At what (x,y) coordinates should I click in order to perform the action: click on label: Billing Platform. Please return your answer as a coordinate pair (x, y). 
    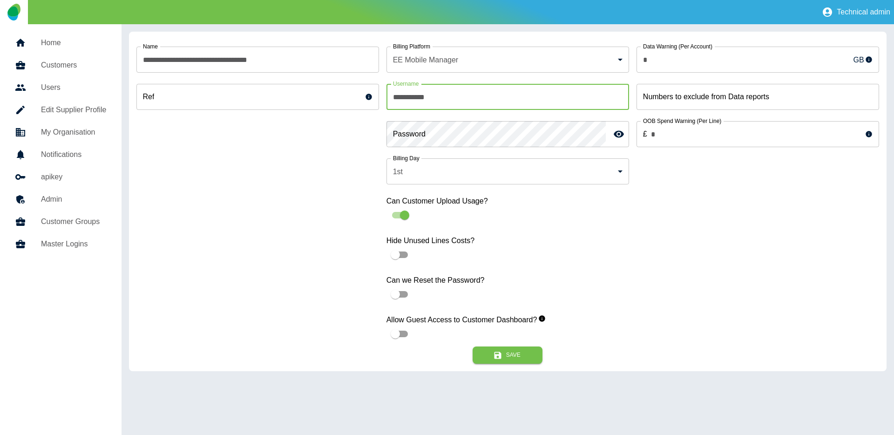
    Looking at the image, I should click on (411, 46).